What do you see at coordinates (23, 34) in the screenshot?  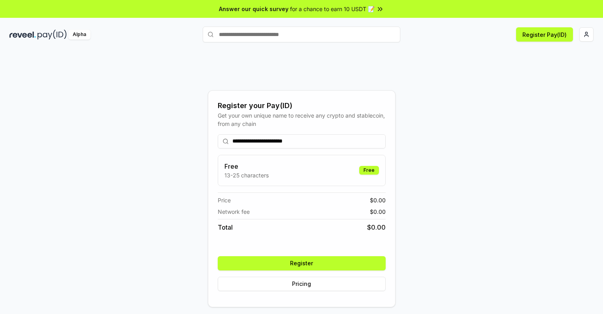 I see `img: reveel_dark` at bounding box center [23, 34].